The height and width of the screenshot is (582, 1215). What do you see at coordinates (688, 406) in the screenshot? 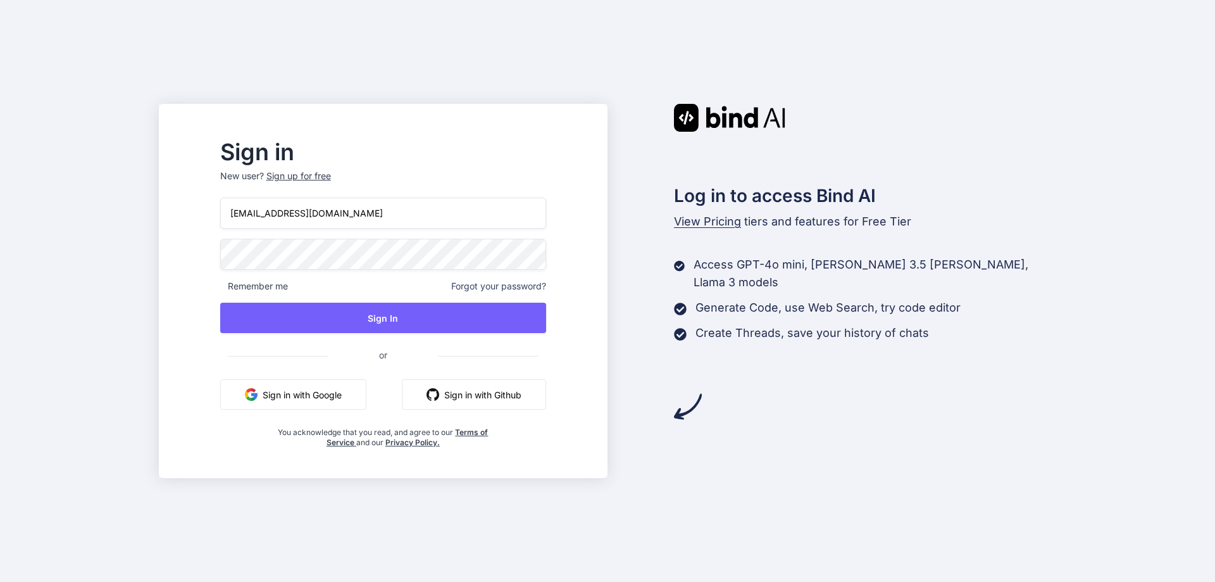
I see `img: arrow` at bounding box center [688, 406].